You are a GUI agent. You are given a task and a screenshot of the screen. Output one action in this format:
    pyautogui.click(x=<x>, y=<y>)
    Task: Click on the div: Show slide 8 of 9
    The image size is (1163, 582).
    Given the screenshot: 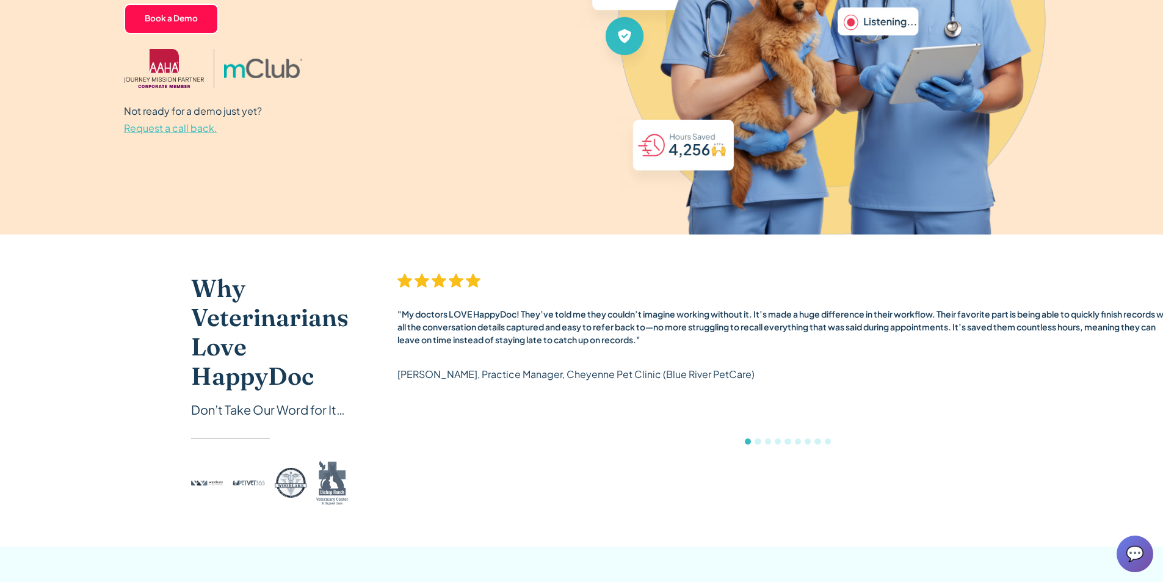 What is the action you would take?
    pyautogui.click(x=818, y=441)
    